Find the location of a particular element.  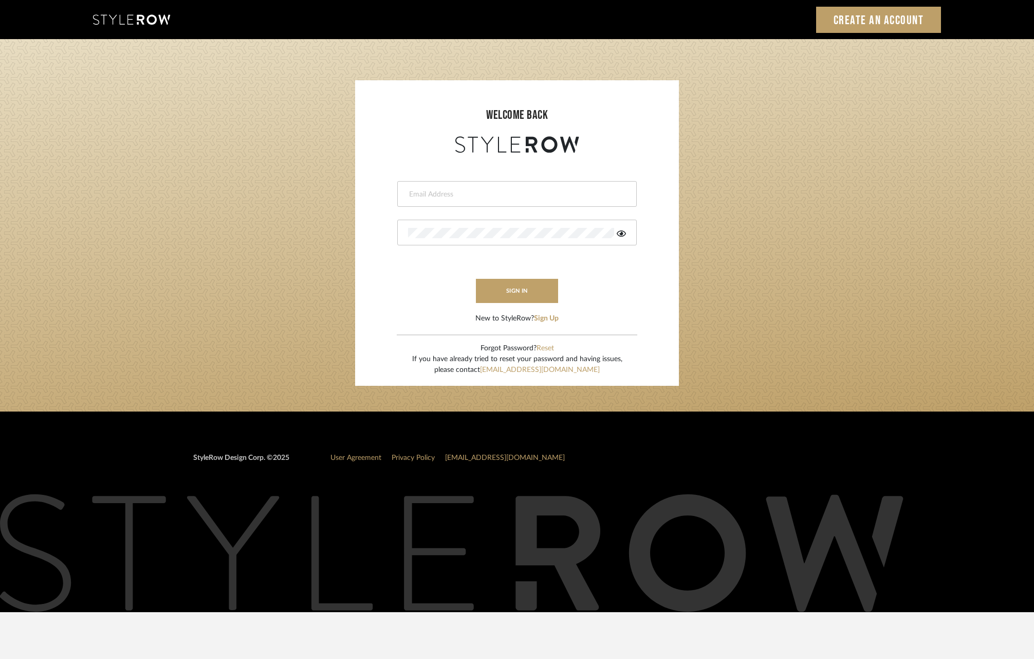

input: Email Address is located at coordinates (516, 194).